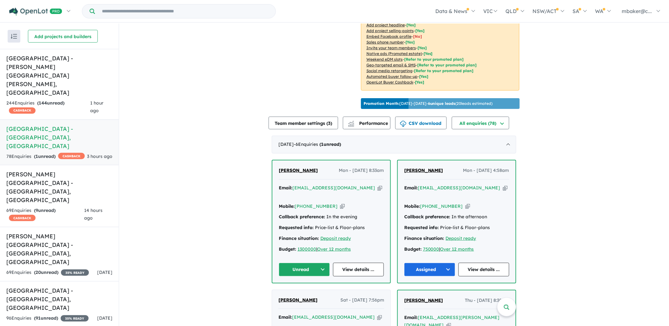 The image size is (669, 326). I want to click on button: Performance, so click(367, 123).